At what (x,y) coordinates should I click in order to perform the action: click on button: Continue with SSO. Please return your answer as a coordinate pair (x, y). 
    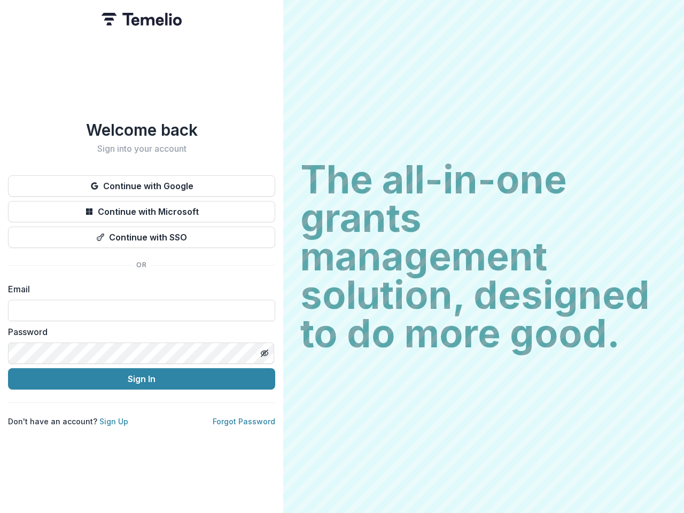
    Looking at the image, I should click on (142, 237).